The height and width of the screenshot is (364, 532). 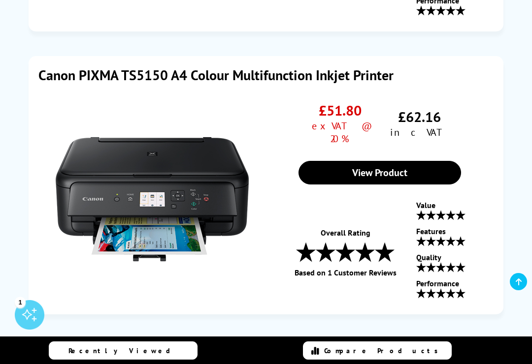 What do you see at coordinates (216, 75) in the screenshot?
I see `a: Canon PIXMA TS5150 A4 Colour Multifunction Inkjet Printer` at bounding box center [216, 75].